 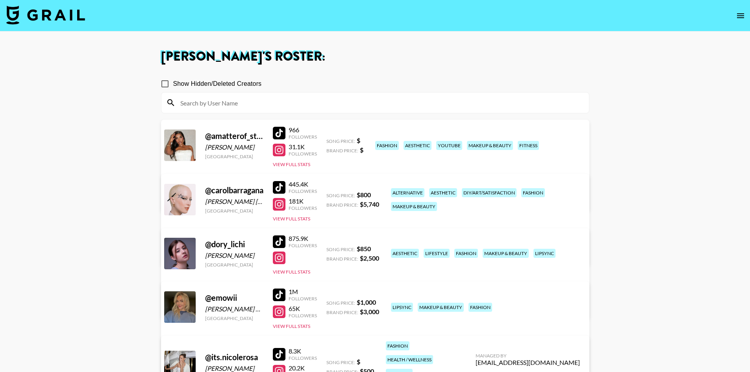 What do you see at coordinates (364, 194) in the screenshot?
I see `strong: $ 800` at bounding box center [364, 194].